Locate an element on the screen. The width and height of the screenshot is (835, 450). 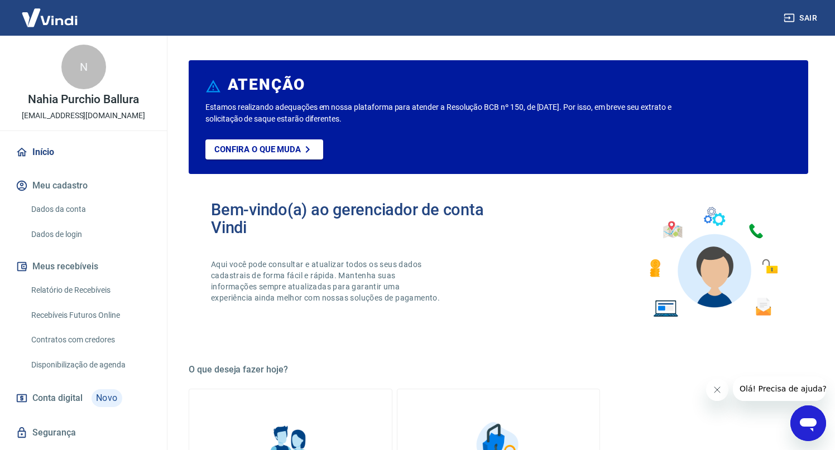
a: Relatório de Recebíveis is located at coordinates (90, 290).